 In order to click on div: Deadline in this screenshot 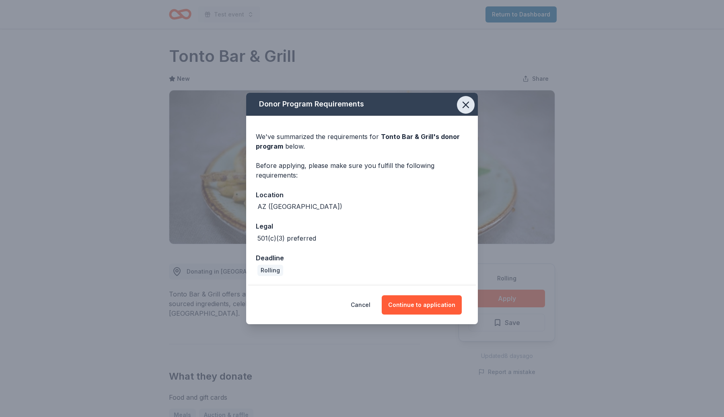, I will do `click(362, 258)`.